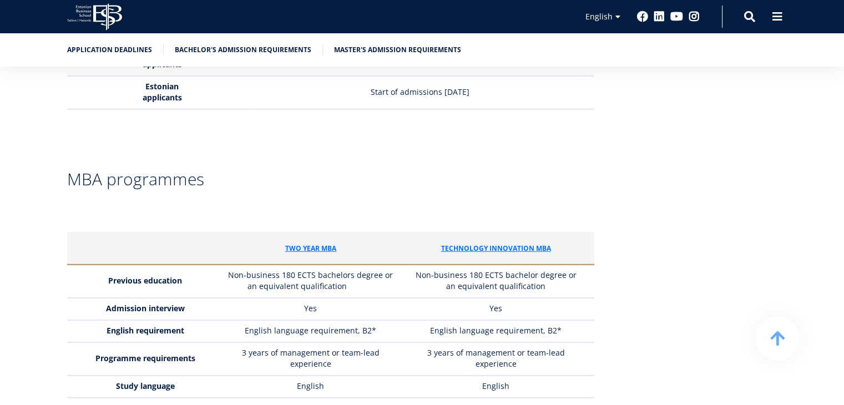 The width and height of the screenshot is (844, 405). I want to click on a: Two year MBA, so click(311, 249).